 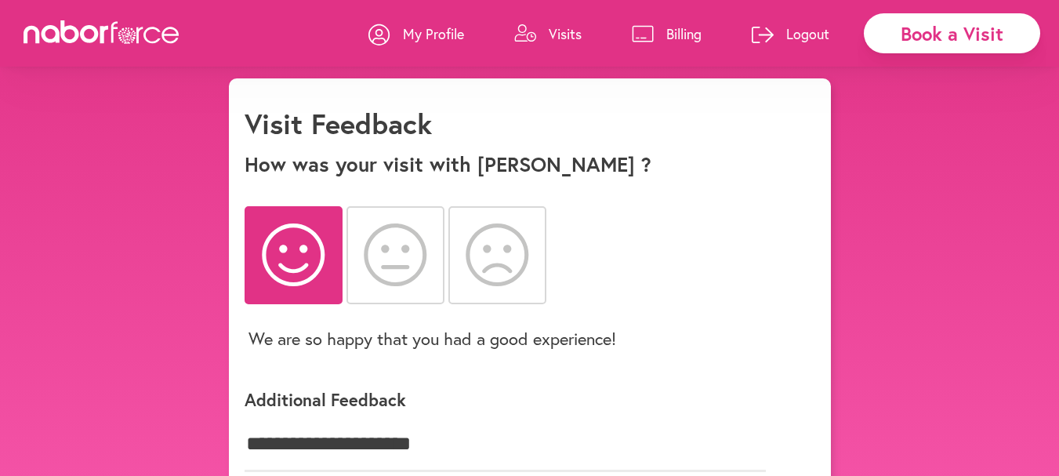 I want to click on p: We are so happy that you had a good experience!, so click(x=432, y=338).